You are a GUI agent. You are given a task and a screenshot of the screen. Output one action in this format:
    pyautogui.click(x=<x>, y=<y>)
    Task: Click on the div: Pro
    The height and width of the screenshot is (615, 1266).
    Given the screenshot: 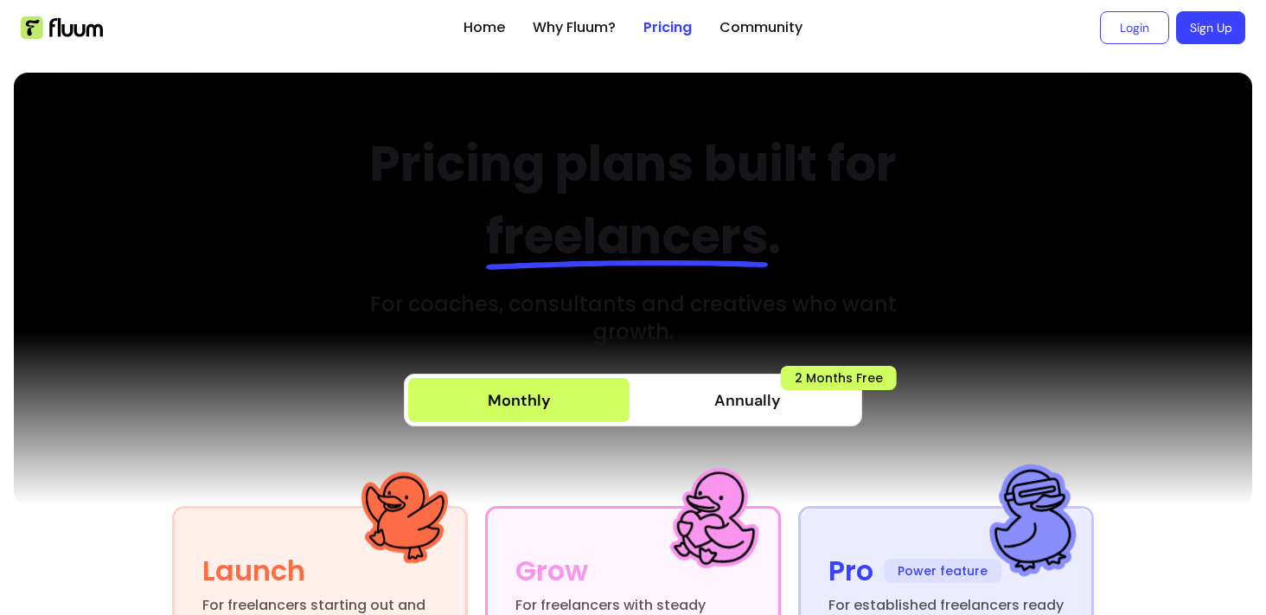 What is the action you would take?
    pyautogui.click(x=851, y=571)
    